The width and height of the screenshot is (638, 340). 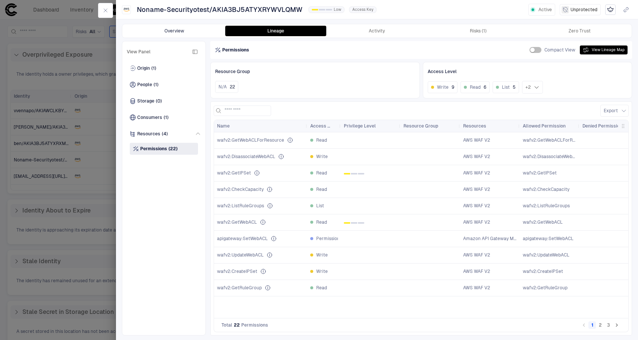 What do you see at coordinates (263, 271) in the screenshot?
I see `div: Grants permission to create an IPSet` at bounding box center [263, 271].